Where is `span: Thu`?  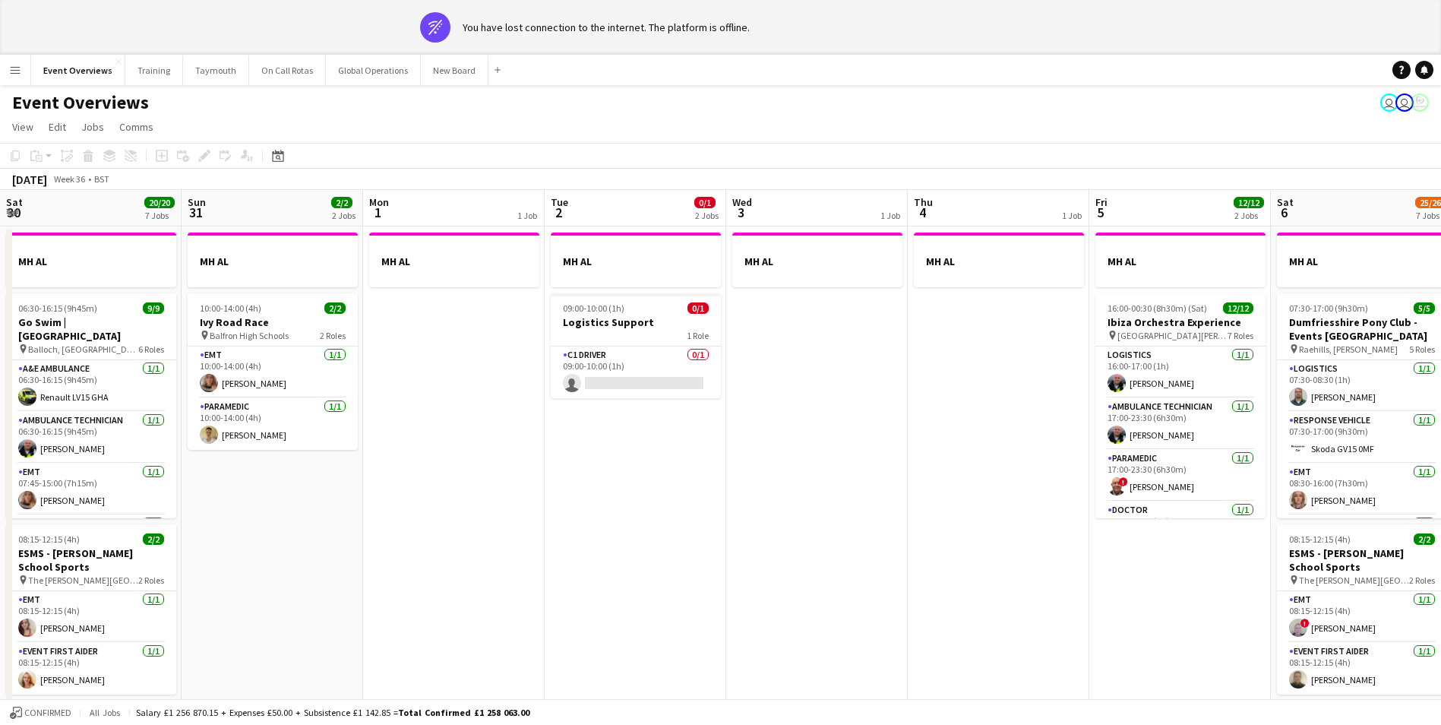
span: Thu is located at coordinates (923, 202).